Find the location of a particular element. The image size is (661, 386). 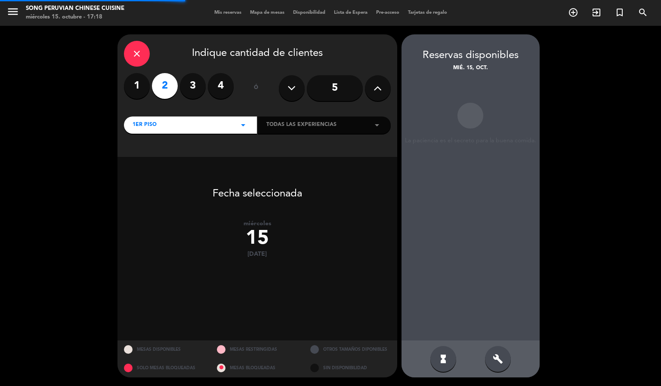

div: MESAS RESTRINGIDAS is located at coordinates (257, 350).